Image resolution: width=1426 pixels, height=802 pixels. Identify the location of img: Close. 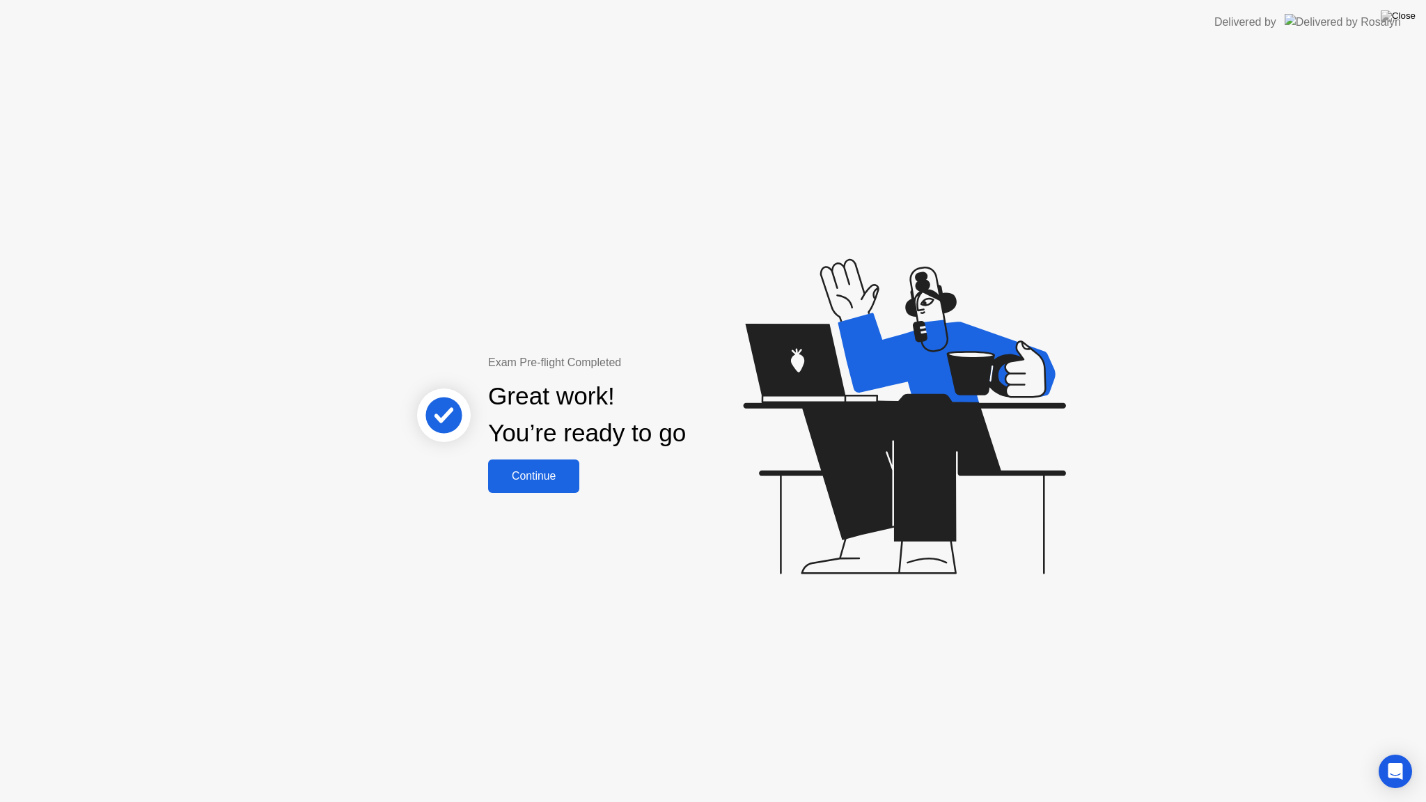
(1398, 16).